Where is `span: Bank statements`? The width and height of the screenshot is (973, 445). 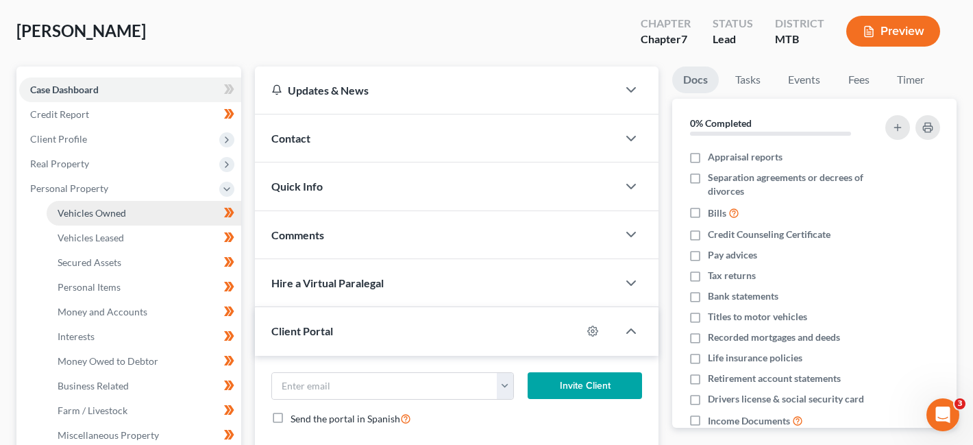 span: Bank statements is located at coordinates (743, 296).